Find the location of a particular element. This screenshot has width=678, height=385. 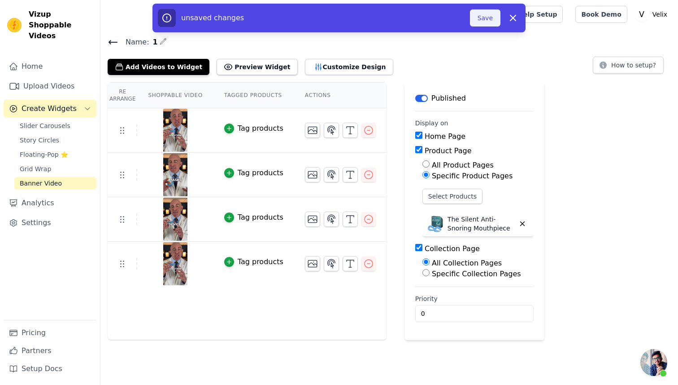

label: Priority is located at coordinates (475, 298).